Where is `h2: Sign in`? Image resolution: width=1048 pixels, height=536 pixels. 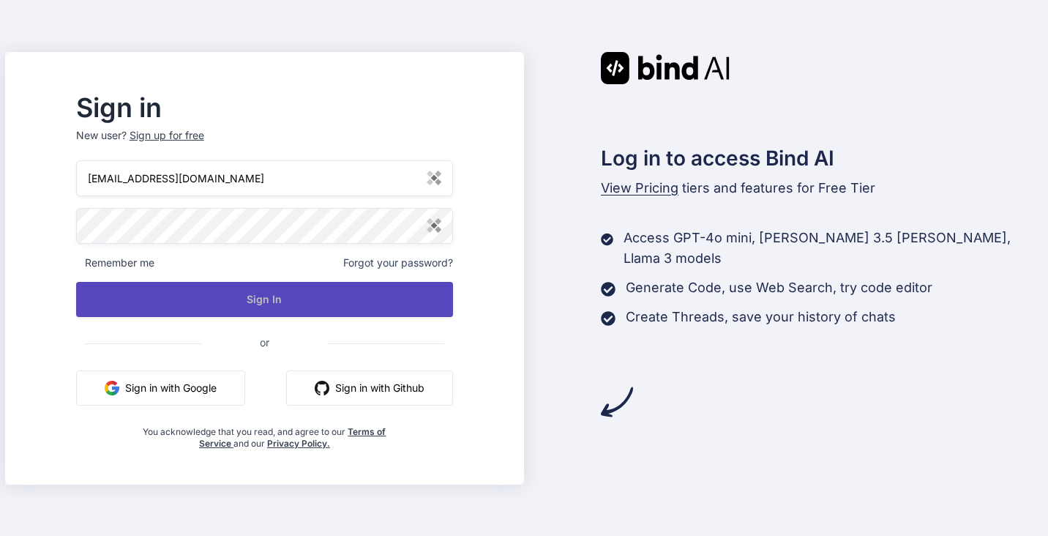 h2: Sign in is located at coordinates (264, 108).